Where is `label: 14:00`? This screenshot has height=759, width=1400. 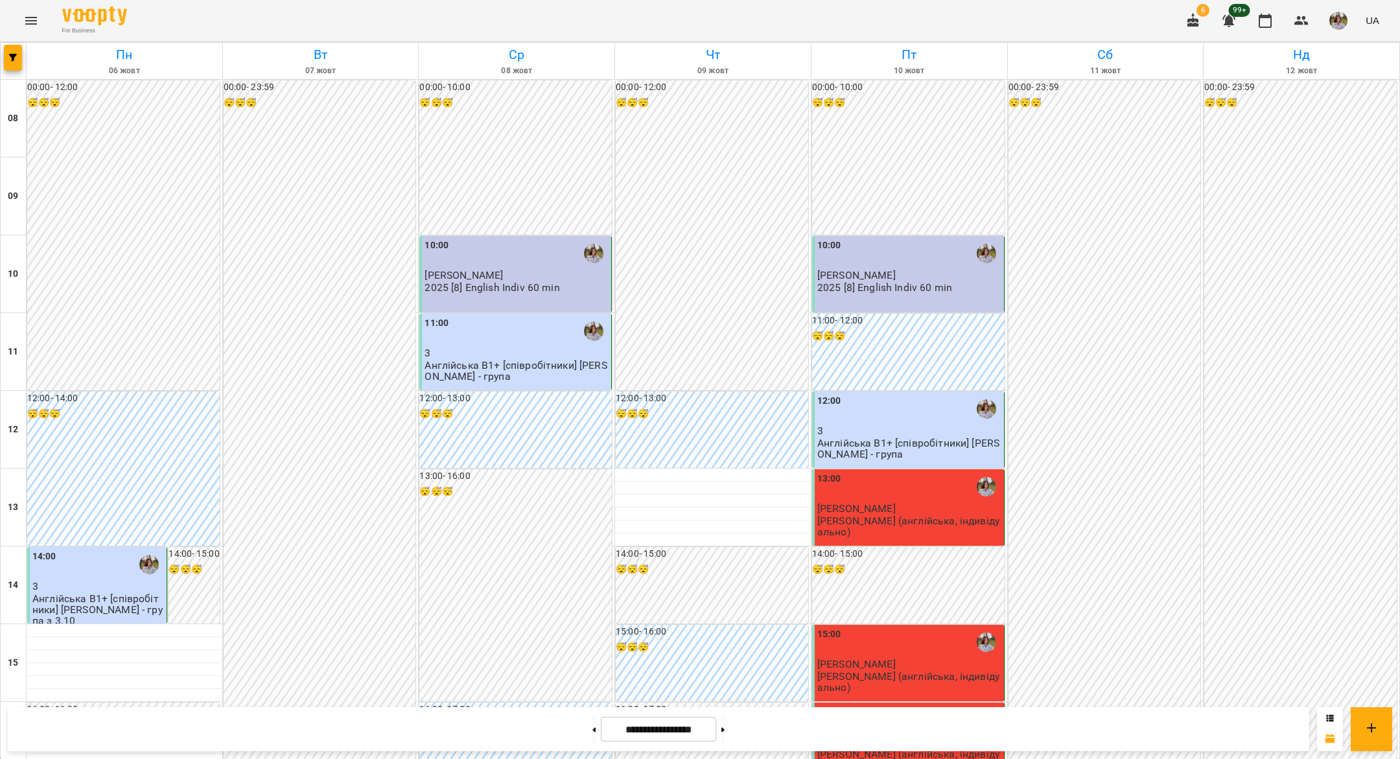 label: 14:00 is located at coordinates (44, 557).